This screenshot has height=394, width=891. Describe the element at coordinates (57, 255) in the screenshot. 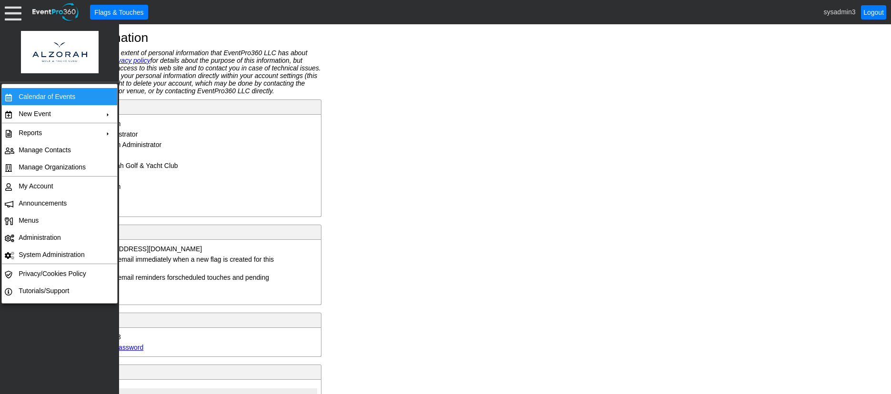

I see `td: System Administration` at that location.